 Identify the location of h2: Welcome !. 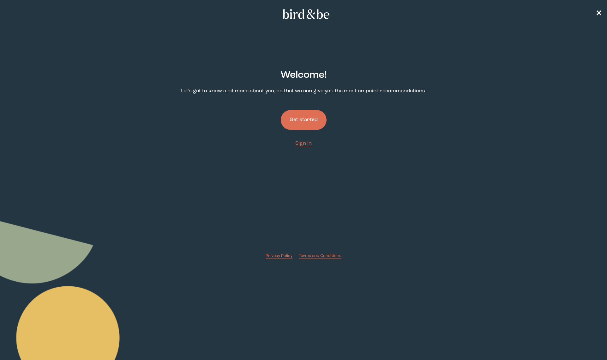
(303, 75).